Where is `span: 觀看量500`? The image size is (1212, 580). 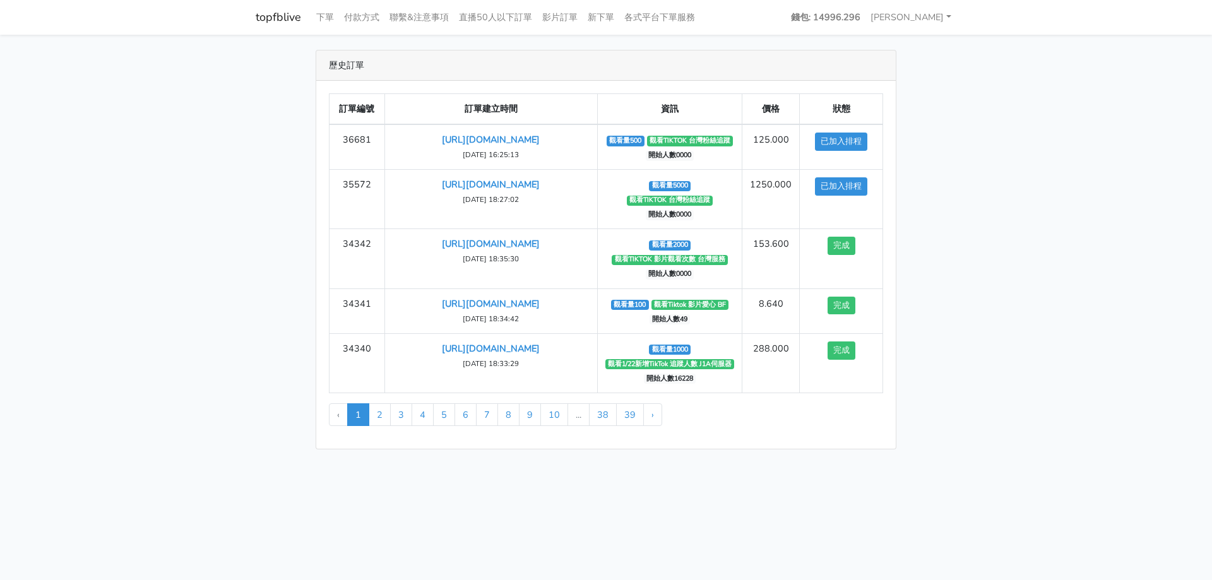 span: 觀看量500 is located at coordinates (626, 141).